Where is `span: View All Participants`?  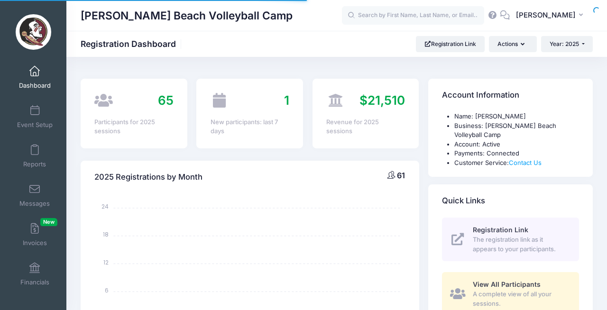
span: View All Participants is located at coordinates (507, 284).